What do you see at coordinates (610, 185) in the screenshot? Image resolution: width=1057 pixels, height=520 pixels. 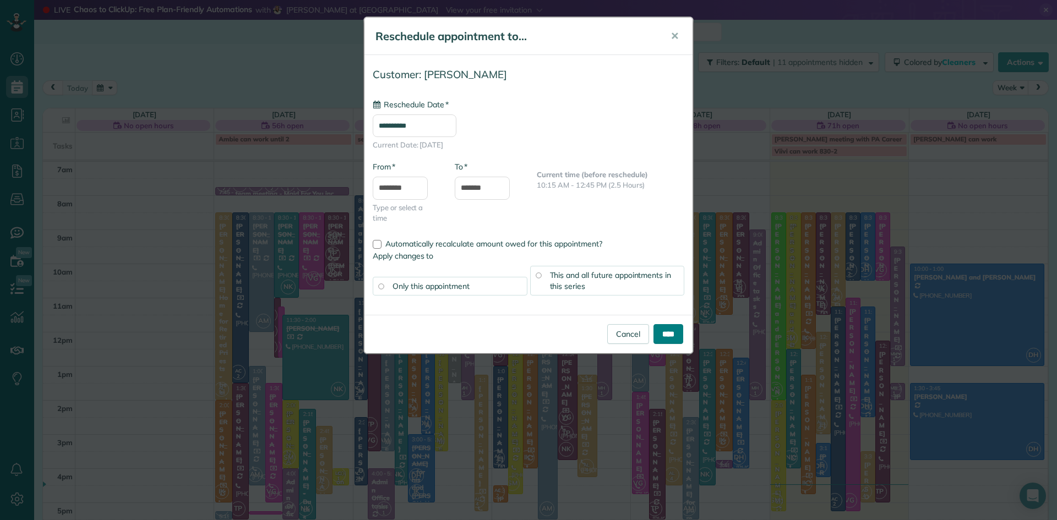 I see `p: 10:15 AM - 12:45 PM (2.5 Hours)` at bounding box center [610, 185].